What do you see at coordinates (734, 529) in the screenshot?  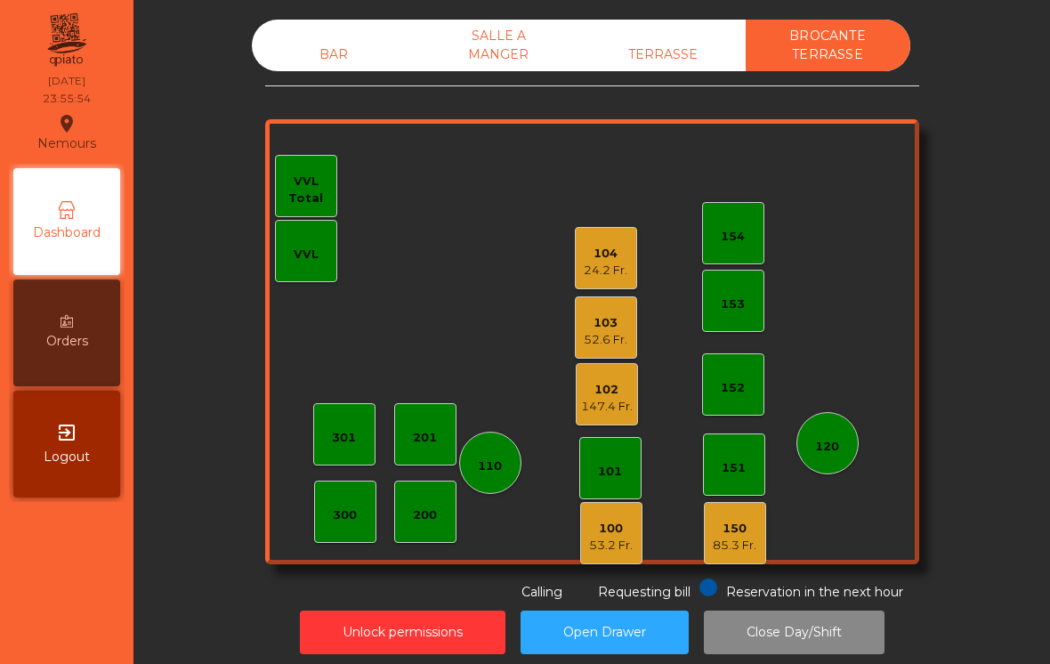 I see `div: 150` at bounding box center [734, 529].